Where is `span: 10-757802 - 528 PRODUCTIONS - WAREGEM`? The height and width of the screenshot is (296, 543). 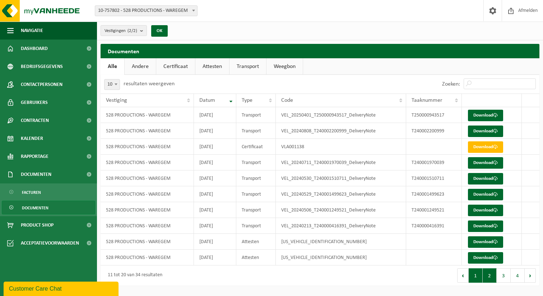 span: 10-757802 - 528 PRODUCTIONS - WAREGEM is located at coordinates (146, 11).